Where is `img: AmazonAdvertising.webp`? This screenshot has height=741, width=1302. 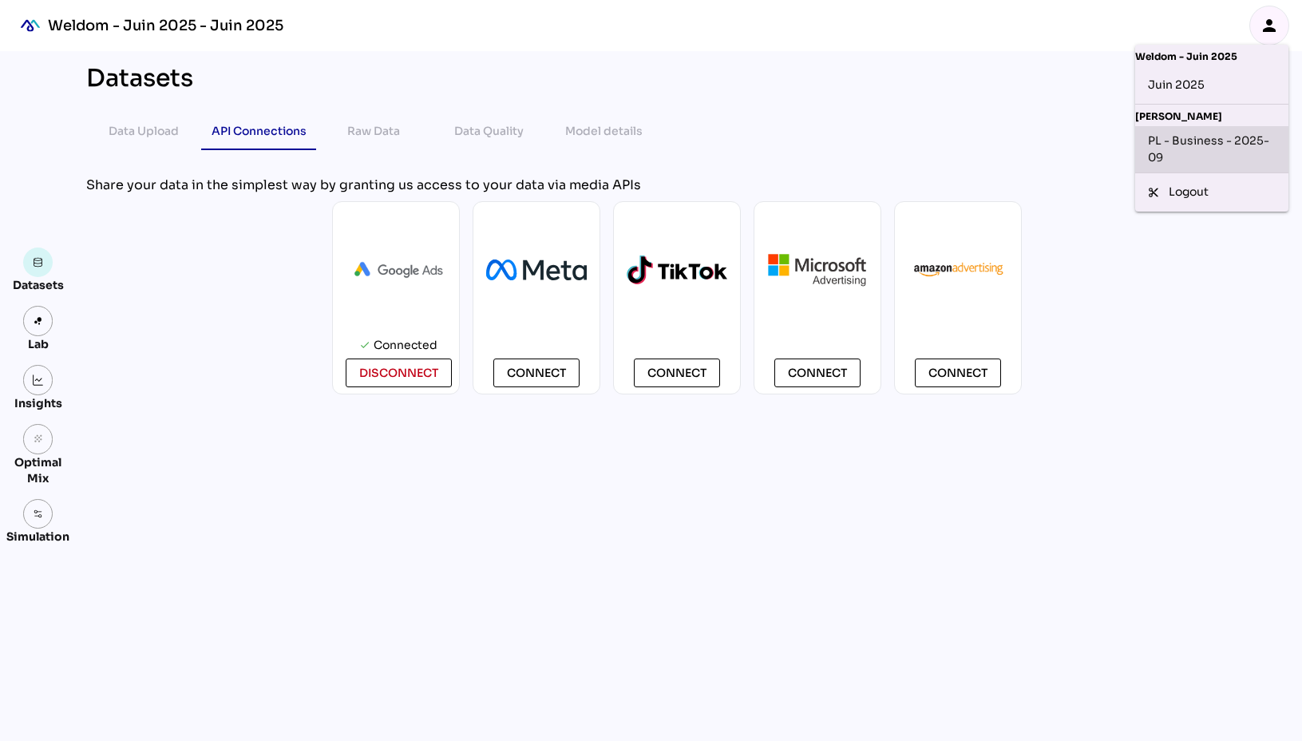 img: AmazonAdvertising.webp is located at coordinates (958, 270).